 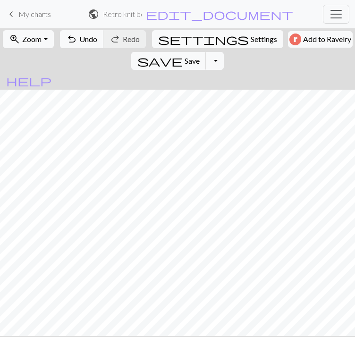 What do you see at coordinates (88, 39) in the screenshot?
I see `span: Undo` at bounding box center [88, 39].